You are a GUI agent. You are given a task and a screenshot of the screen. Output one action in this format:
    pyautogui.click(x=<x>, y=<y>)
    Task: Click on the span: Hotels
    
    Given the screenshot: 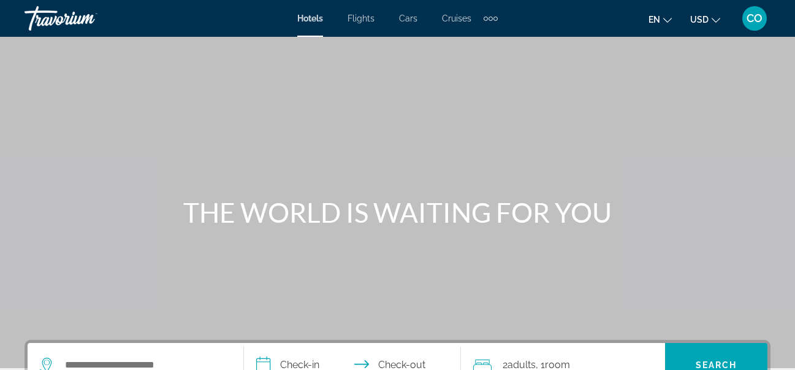 What is the action you would take?
    pyautogui.click(x=310, y=18)
    